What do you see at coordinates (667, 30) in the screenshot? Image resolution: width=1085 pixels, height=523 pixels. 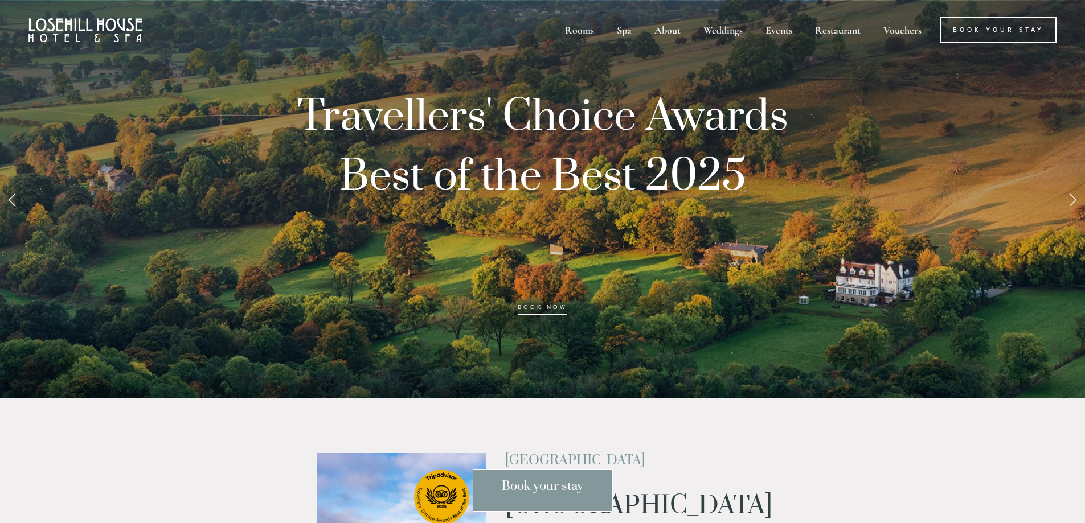 I see `div: About` at bounding box center [667, 30].